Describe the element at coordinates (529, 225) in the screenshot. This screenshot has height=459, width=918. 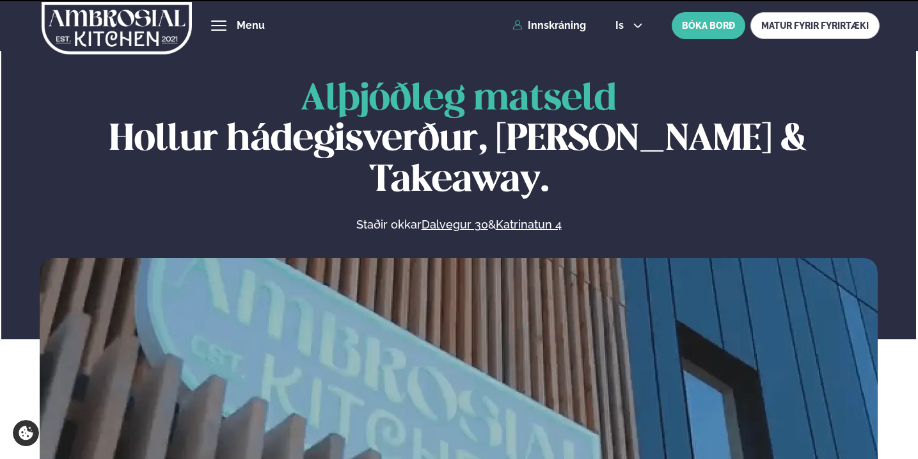
I see `a: Katrinatun 4` at that location.